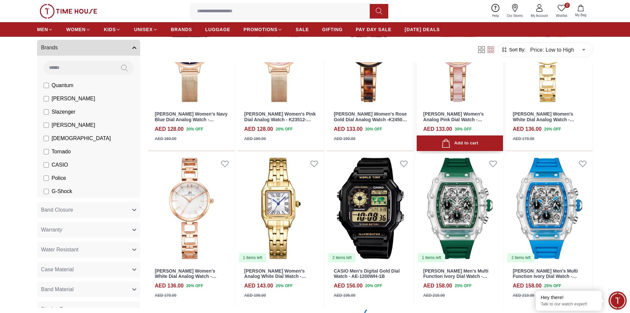 The image size is (630, 313). Describe the element at coordinates (218, 29) in the screenshot. I see `a: LUGGAGE` at that location.